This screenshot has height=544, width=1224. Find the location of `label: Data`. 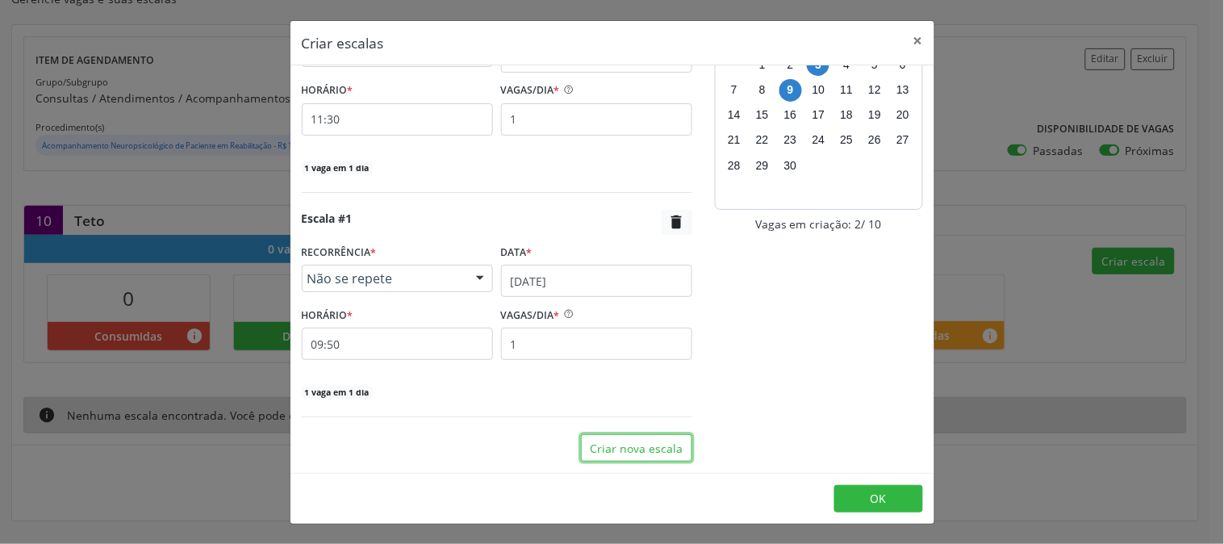

label: Data is located at coordinates (516, 253).